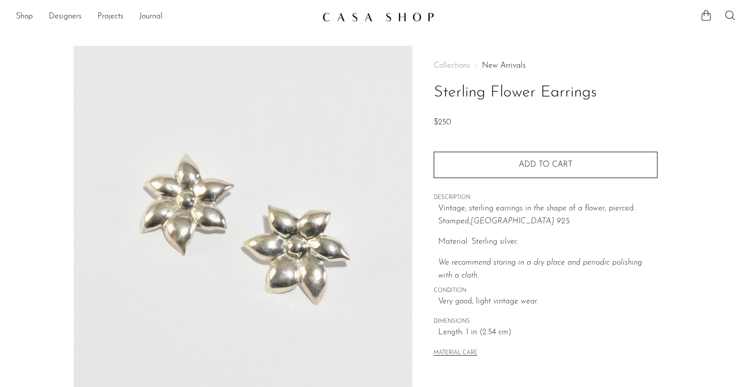 This screenshot has width=752, height=387. I want to click on a: Shop, so click(24, 17).